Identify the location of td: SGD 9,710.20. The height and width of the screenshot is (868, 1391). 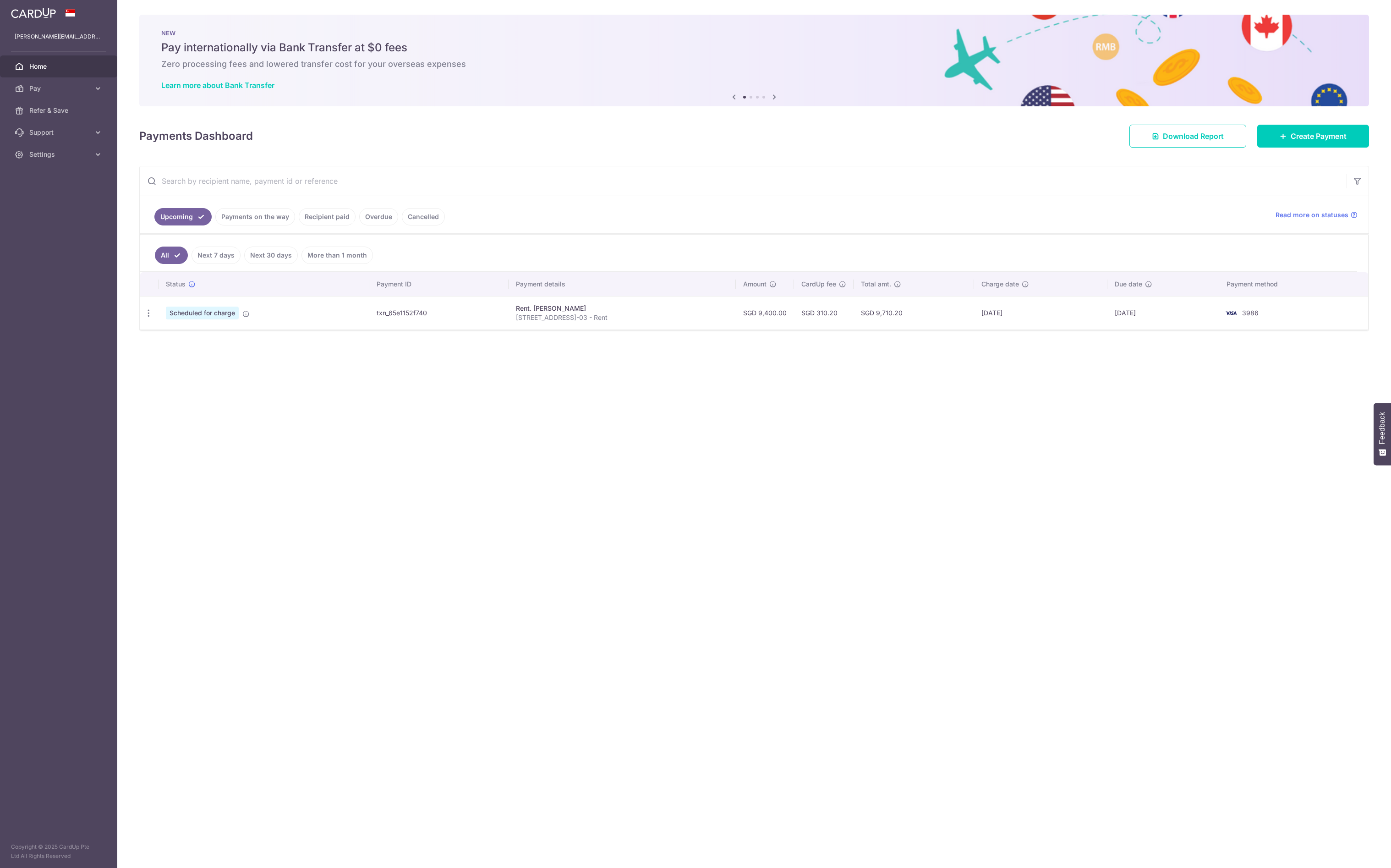
(914, 313).